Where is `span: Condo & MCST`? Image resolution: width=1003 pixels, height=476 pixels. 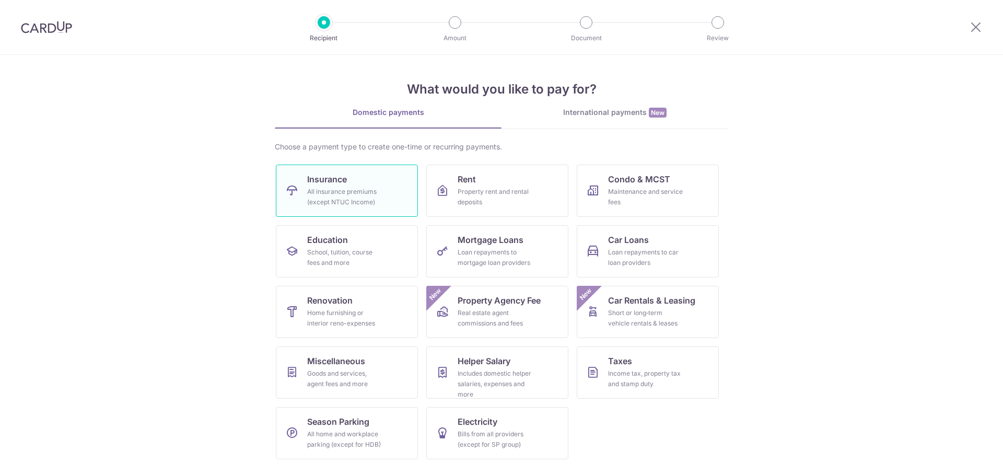 span: Condo & MCST is located at coordinates (639, 179).